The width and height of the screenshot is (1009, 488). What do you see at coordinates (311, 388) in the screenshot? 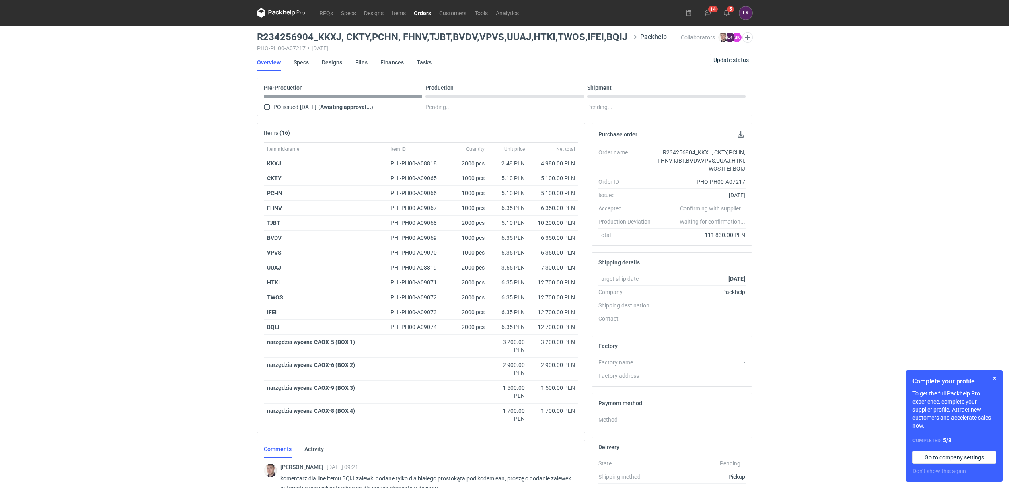
I see `strong: narzędzia wycena CAOX-9 (BOX 3)` at bounding box center [311, 388].